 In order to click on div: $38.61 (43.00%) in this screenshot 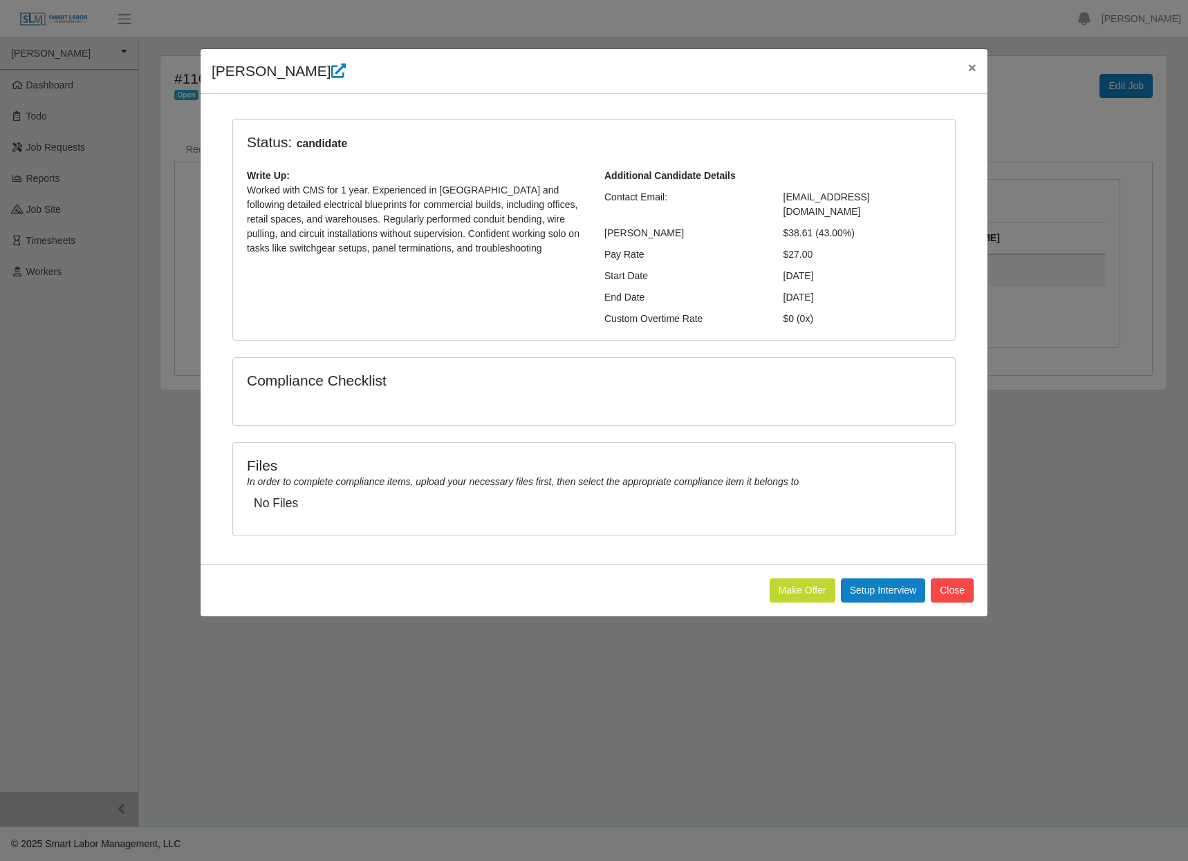, I will do `click(862, 233)`.